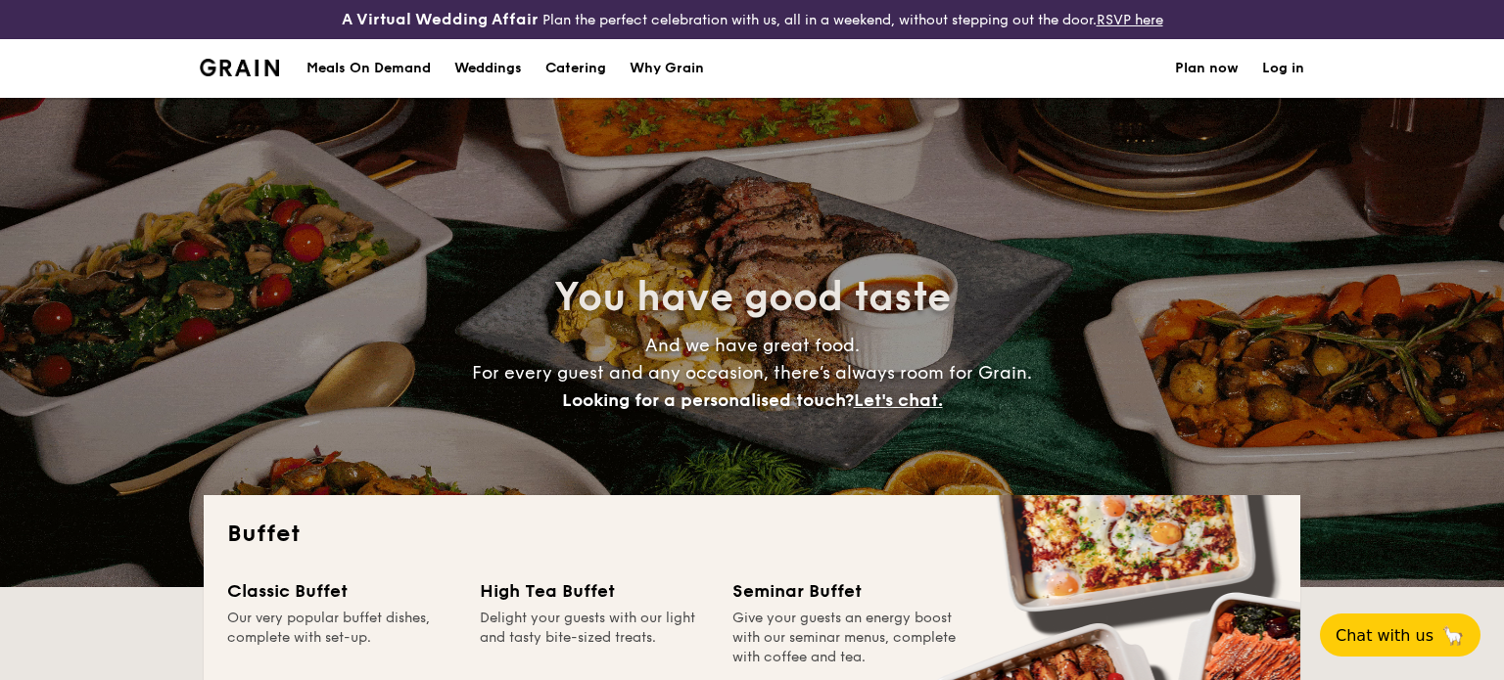 This screenshot has width=1504, height=680. What do you see at coordinates (239, 68) in the screenshot?
I see `a: Logotype` at bounding box center [239, 68].